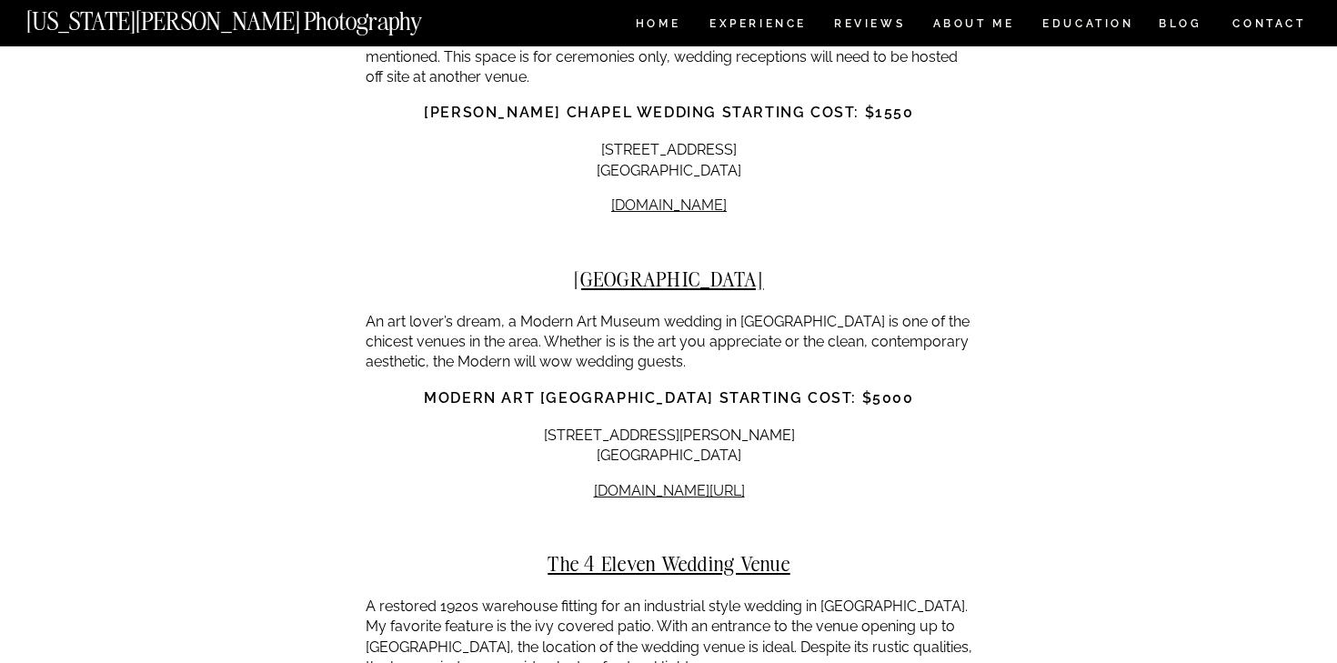  Describe the element at coordinates (1088, 25) in the screenshot. I see `nav: EDUCATION` at that location.